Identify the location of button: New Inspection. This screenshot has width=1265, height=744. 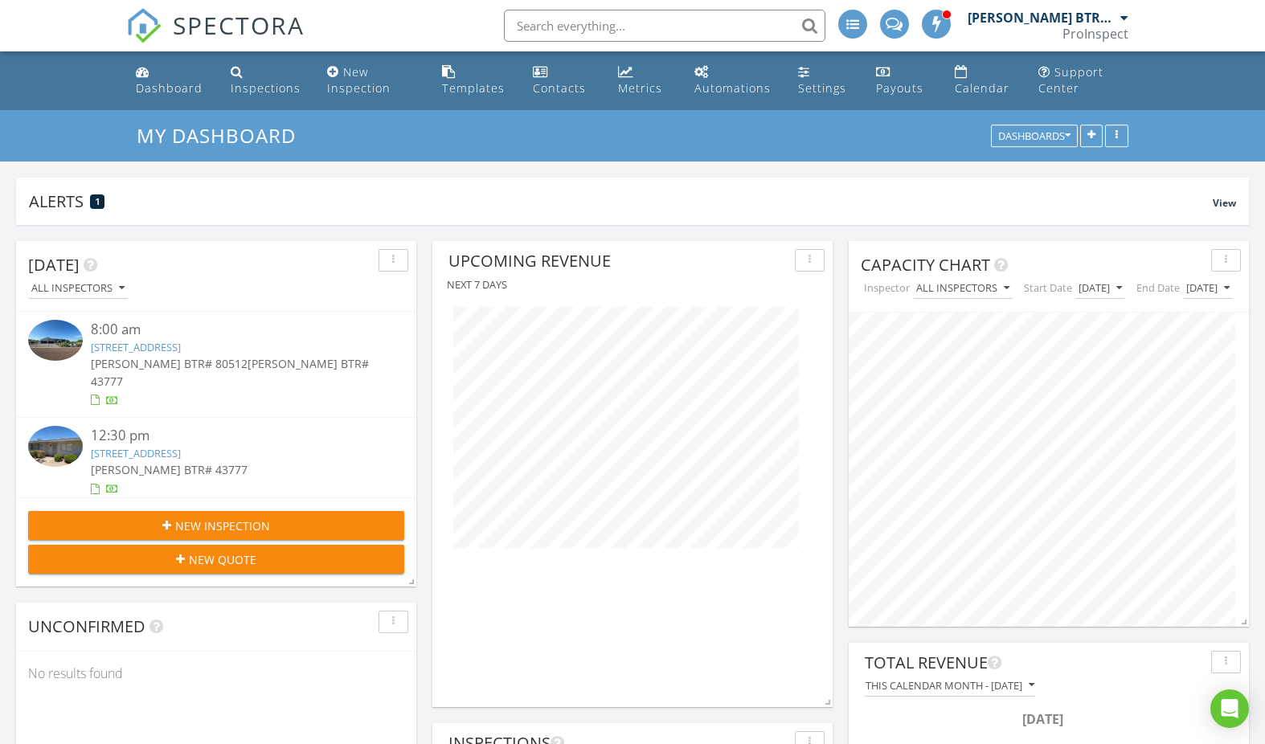
(216, 526).